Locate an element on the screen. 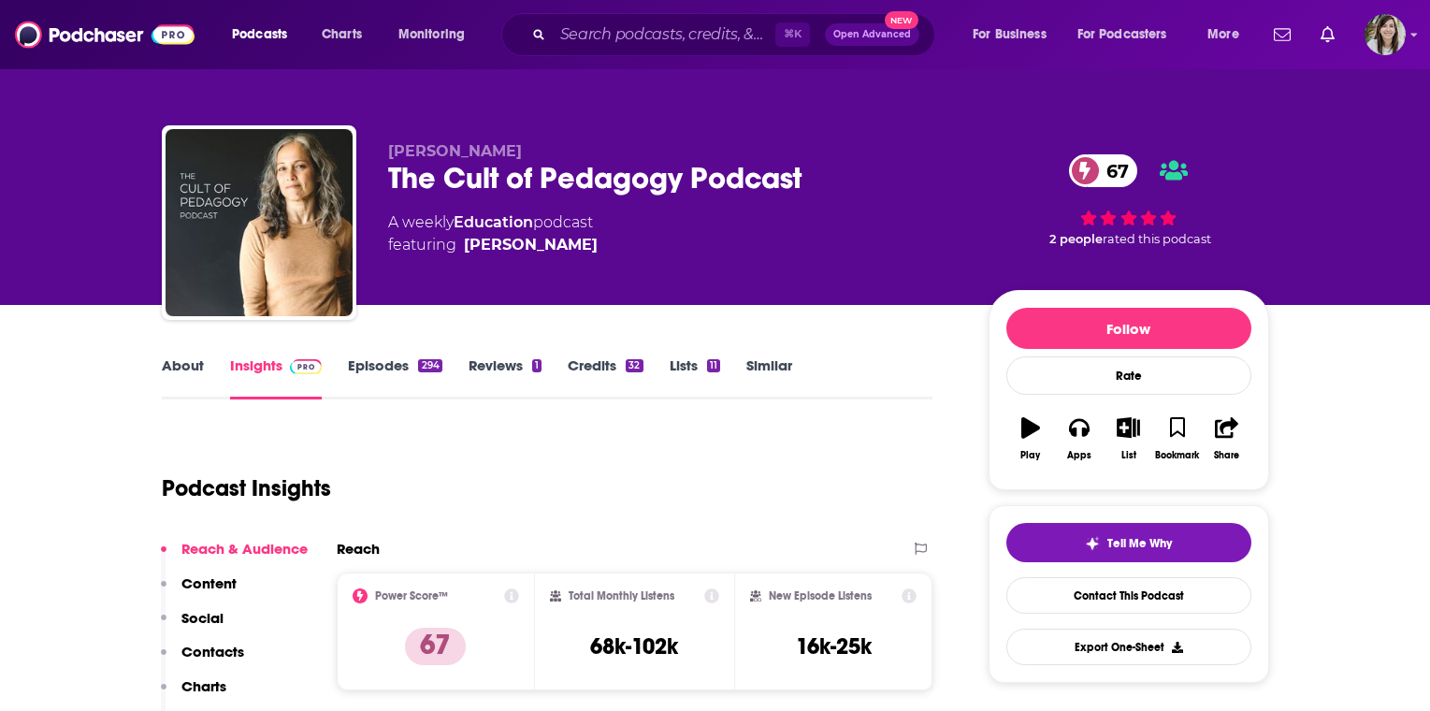 The image size is (1430, 711). input: Search podcasts, credits, & more... is located at coordinates (664, 35).